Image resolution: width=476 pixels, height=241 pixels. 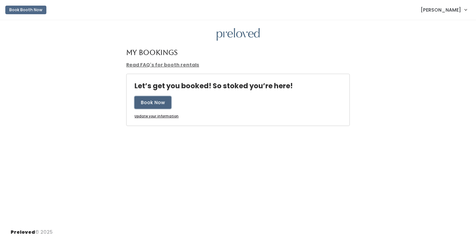 I want to click on button: Book Now, so click(x=153, y=103).